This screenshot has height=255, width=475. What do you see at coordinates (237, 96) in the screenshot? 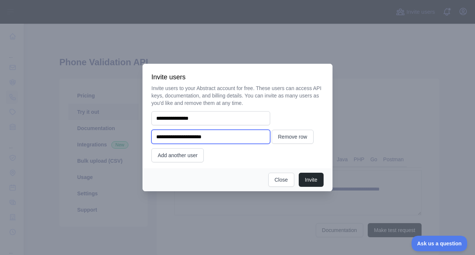
I see `p: Invite users to your Abstract account for free. These users can access API keys, documentation, a...` at bounding box center [237, 96].